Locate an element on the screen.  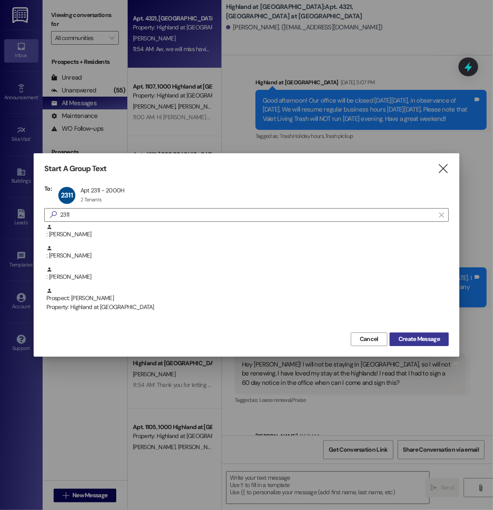
button: Cancel is located at coordinates (369, 339).